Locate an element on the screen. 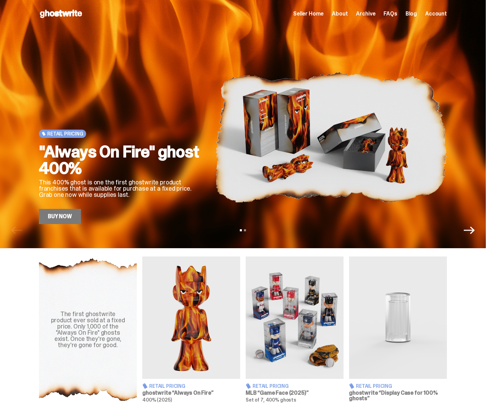  a: Display Case for 100% ghosts Retail Pricing is located at coordinates (398, 329).